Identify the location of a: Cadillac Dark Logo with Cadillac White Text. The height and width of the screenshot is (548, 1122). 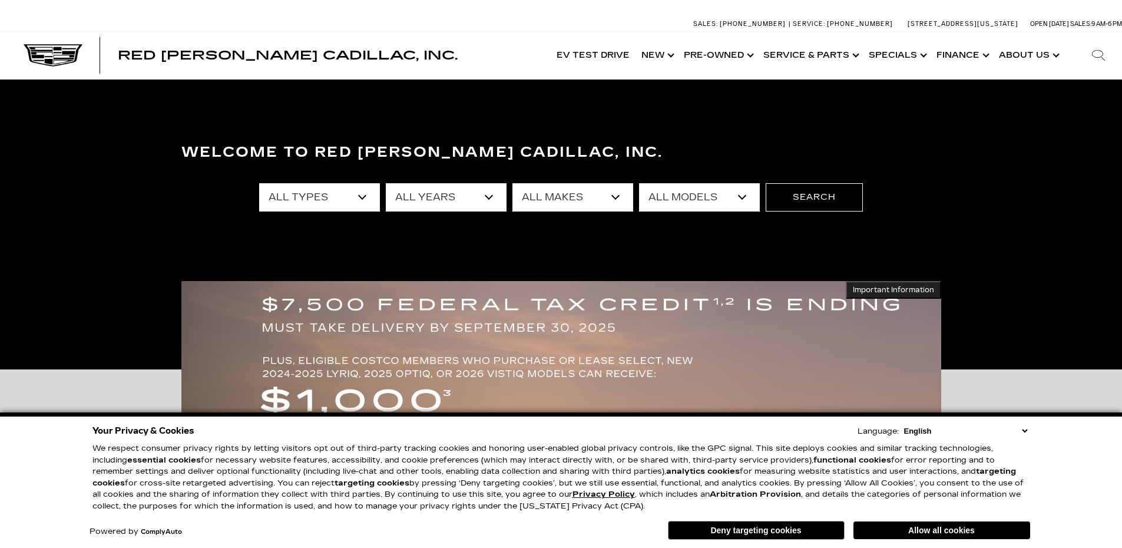
(53, 55).